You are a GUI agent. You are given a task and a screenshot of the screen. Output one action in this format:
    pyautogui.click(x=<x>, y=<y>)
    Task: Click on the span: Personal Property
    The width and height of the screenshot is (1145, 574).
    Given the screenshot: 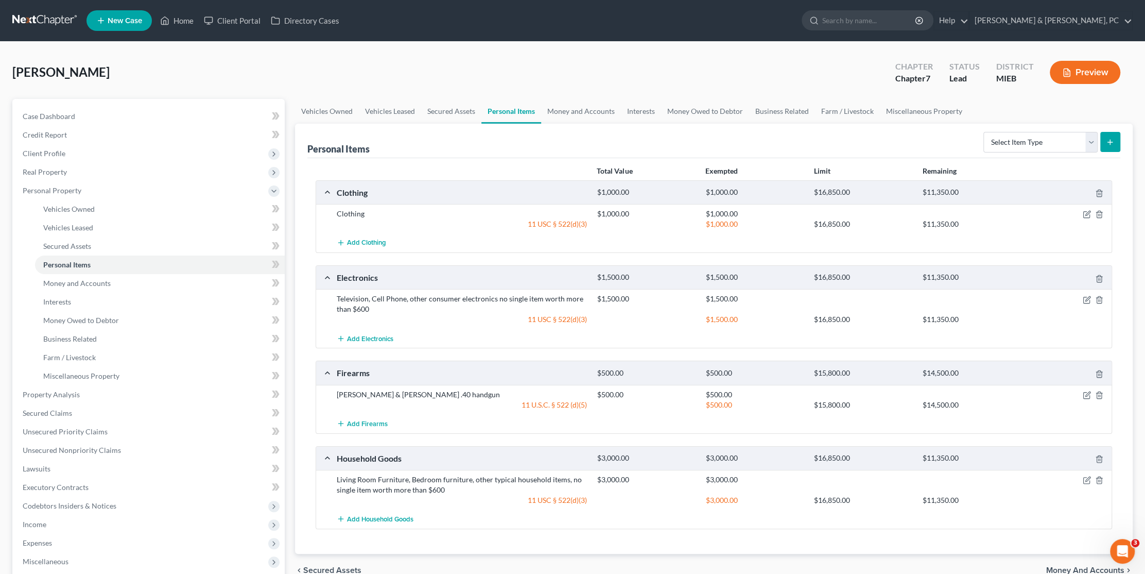 What is the action you would take?
    pyautogui.click(x=52, y=190)
    